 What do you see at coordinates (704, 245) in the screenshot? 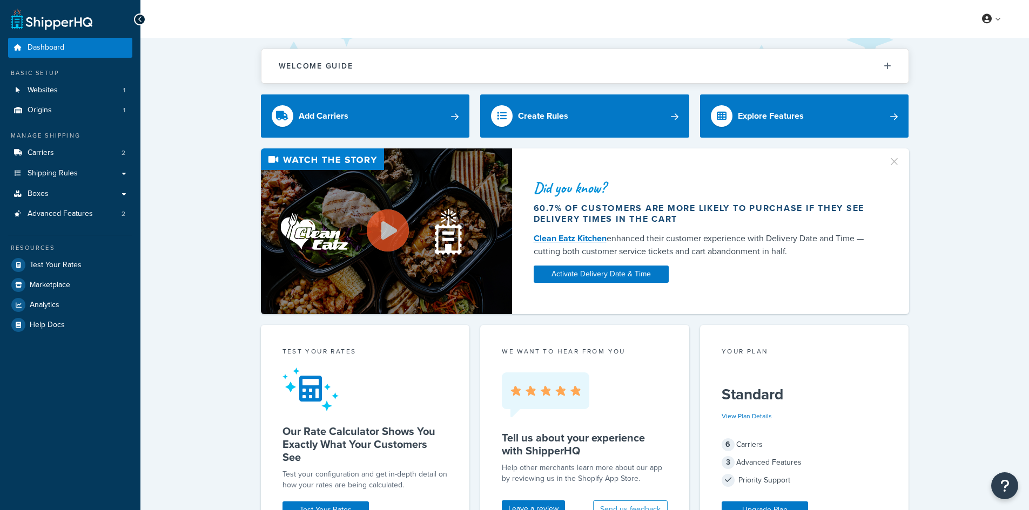
I see `div: enhanced their customer experience with Delivery Date and Time — cutting both customer service ti...` at bounding box center [704, 245].